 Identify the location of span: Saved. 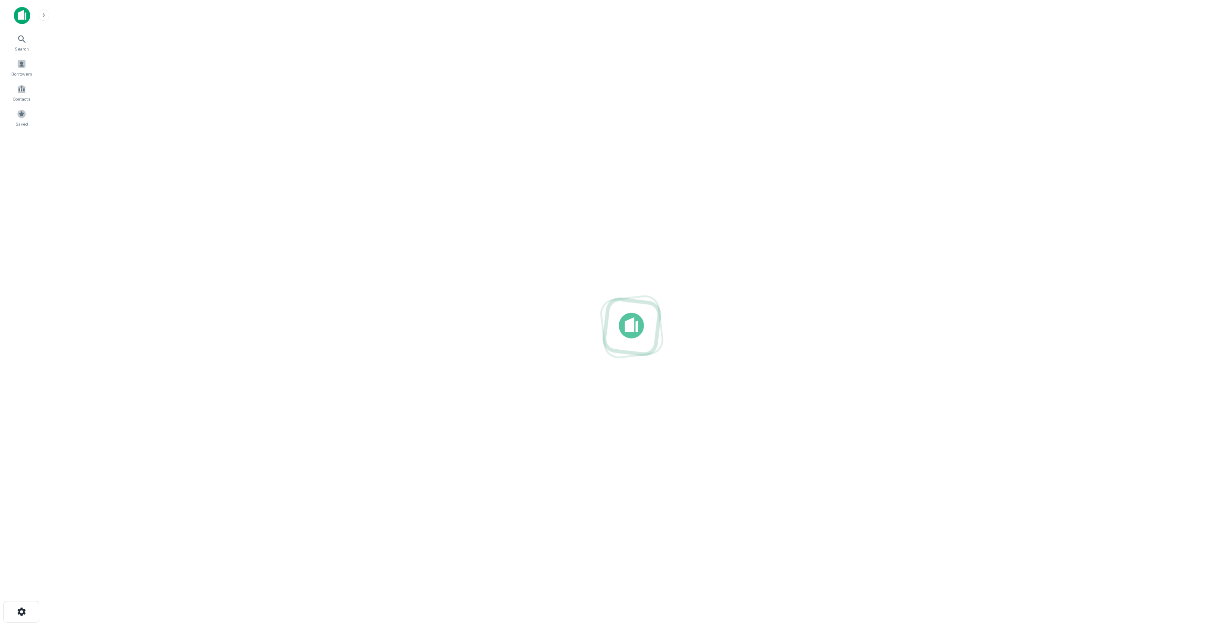
(22, 124).